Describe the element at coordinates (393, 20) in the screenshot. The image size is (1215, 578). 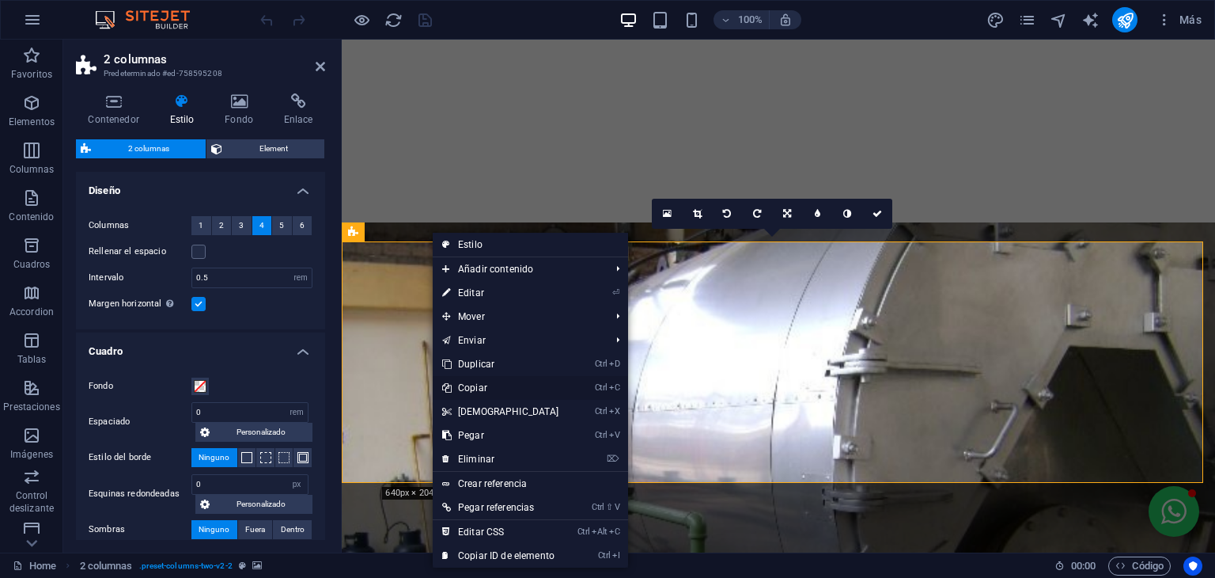
I see `i: Volver a cargar página` at that location.